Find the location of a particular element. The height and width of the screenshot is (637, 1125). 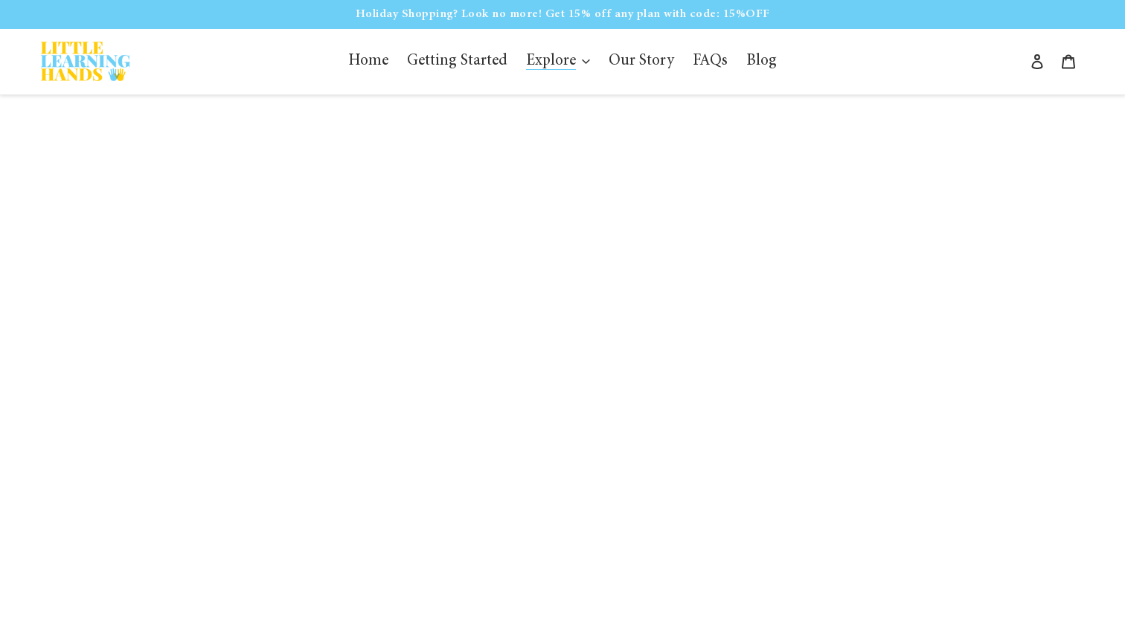

span: Blog is located at coordinates (761, 62).